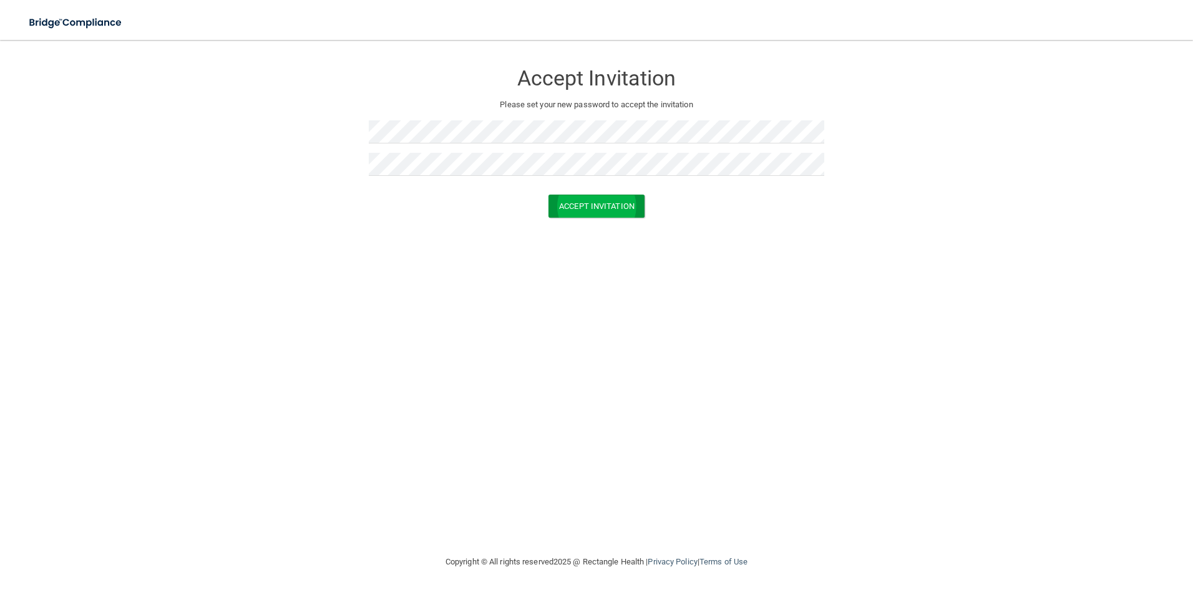  What do you see at coordinates (597, 105) in the screenshot?
I see `p: Please set your new password to accept the invitation` at bounding box center [597, 105].